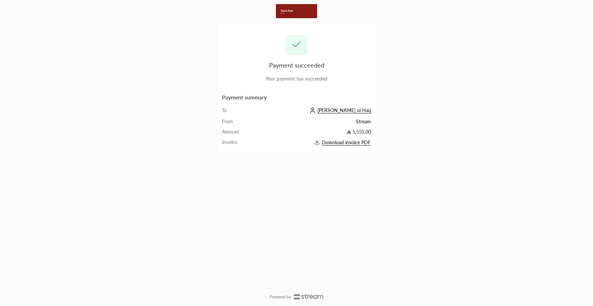  What do you see at coordinates (296, 97) in the screenshot?
I see `h2: Payment summary` at bounding box center [296, 97].